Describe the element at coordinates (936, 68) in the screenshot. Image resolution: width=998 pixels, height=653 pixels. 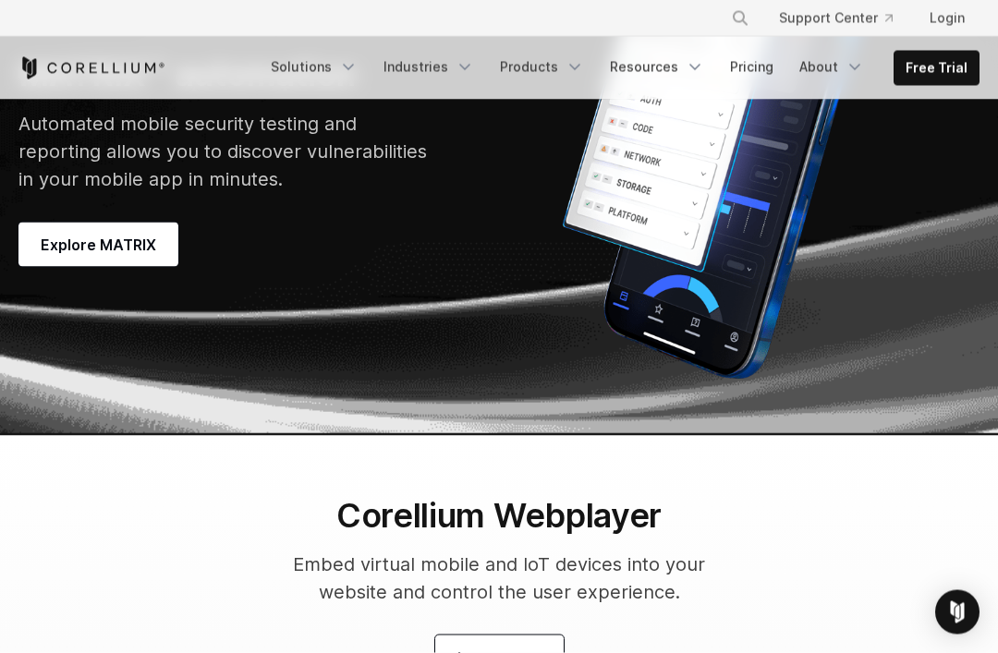
I see `a: Free Trial` at that location.